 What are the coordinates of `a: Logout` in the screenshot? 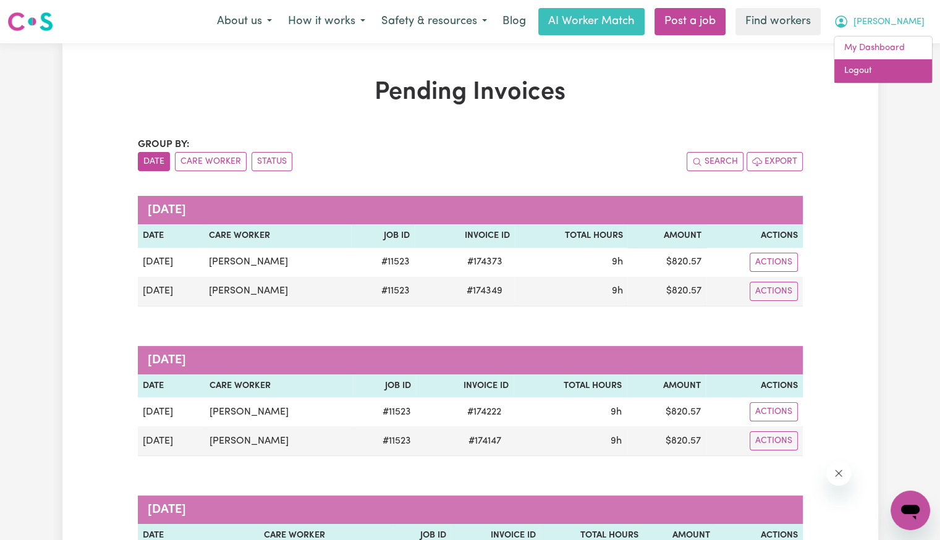 It's located at (883, 71).